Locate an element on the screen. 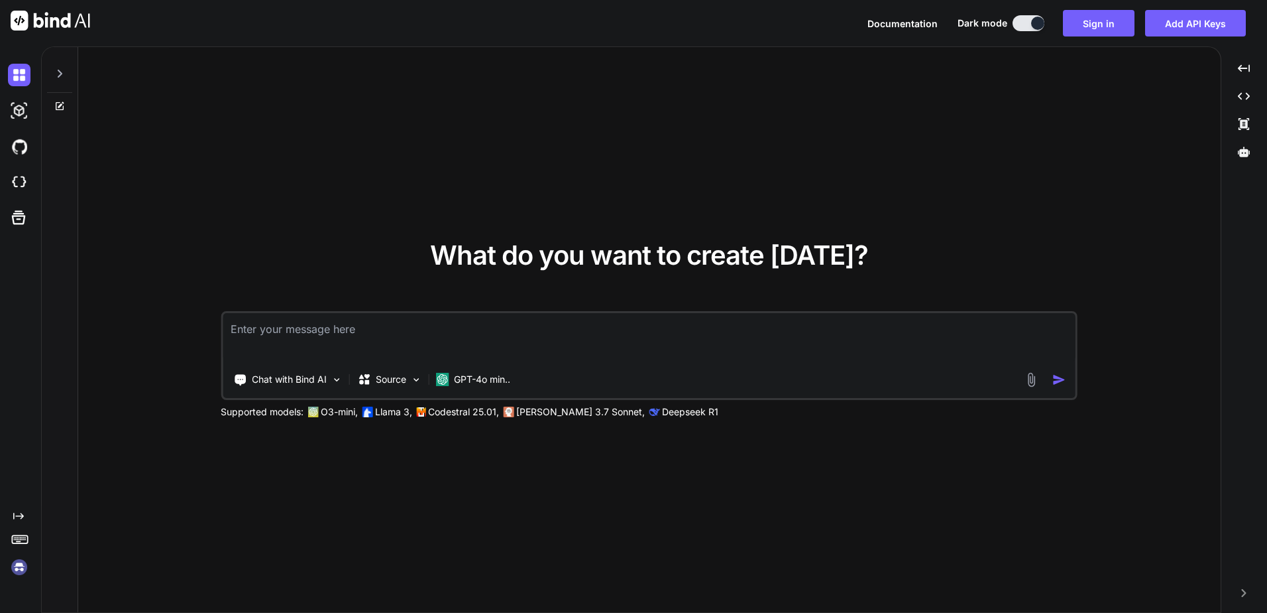 The image size is (1267, 613). p: Codestral 25.01, is located at coordinates (463, 412).